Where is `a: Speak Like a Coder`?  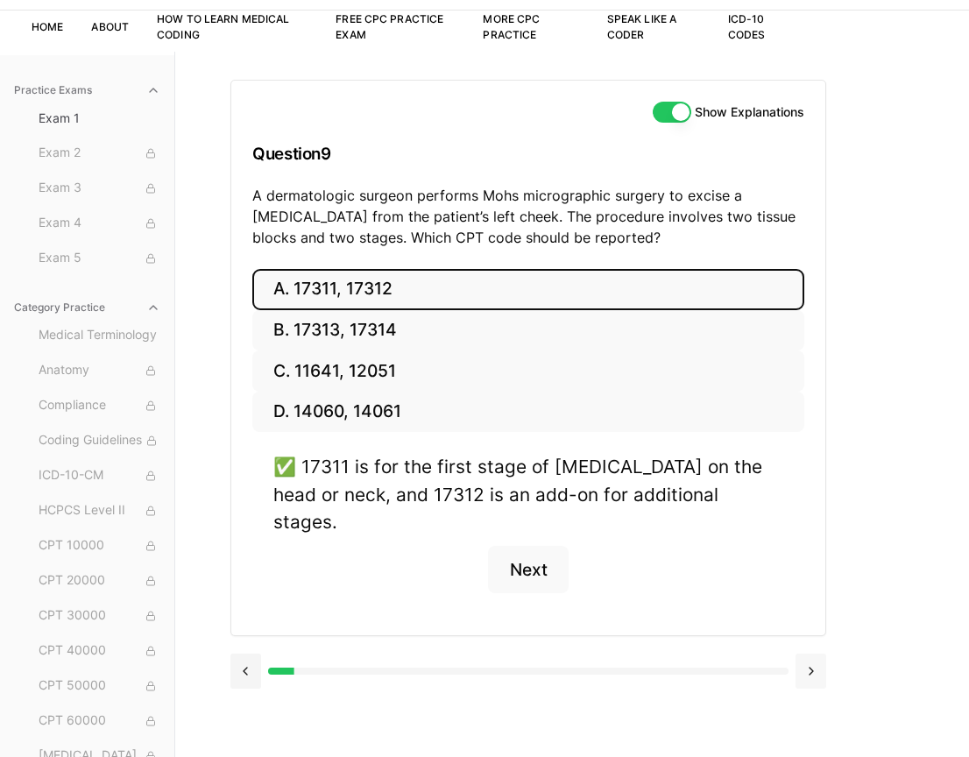 a: Speak Like a Coder is located at coordinates (642, 26).